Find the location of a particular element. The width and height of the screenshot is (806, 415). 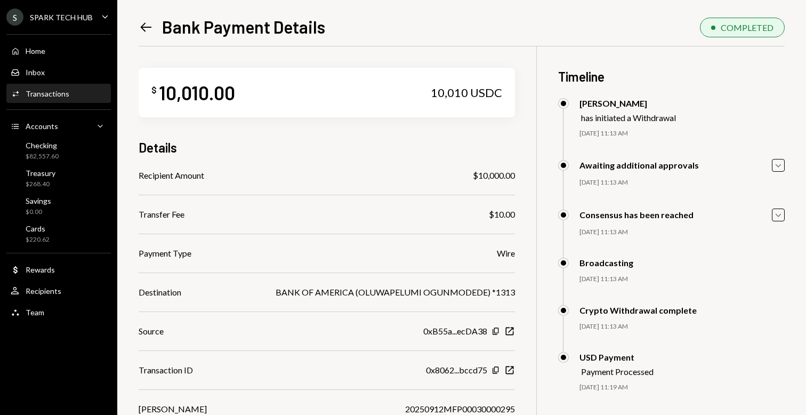

div: has initiated a Withdrawal is located at coordinates (628, 117).